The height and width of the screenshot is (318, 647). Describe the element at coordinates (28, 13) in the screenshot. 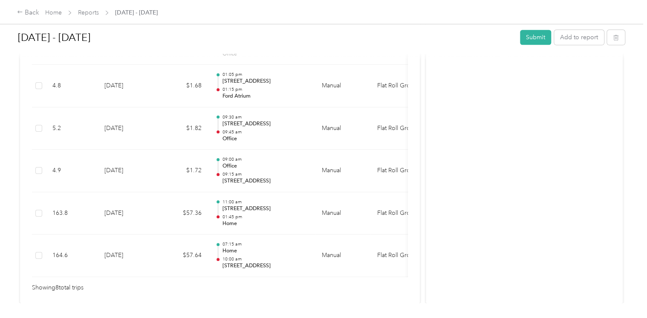

I see `div: Back` at that location.